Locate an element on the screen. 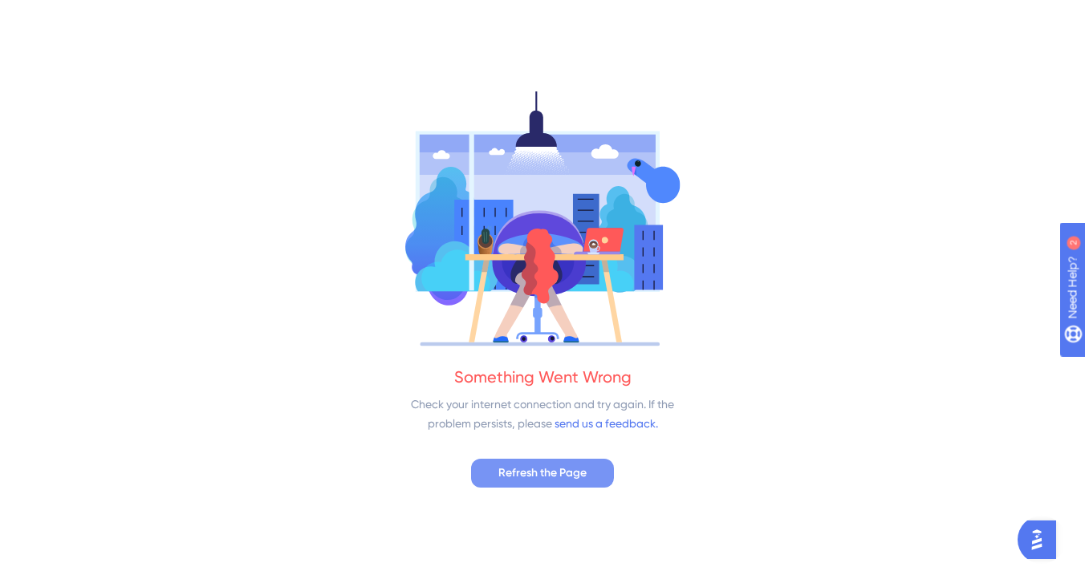 The width and height of the screenshot is (1085, 579). span: Refresh the Page is located at coordinates (543, 473).